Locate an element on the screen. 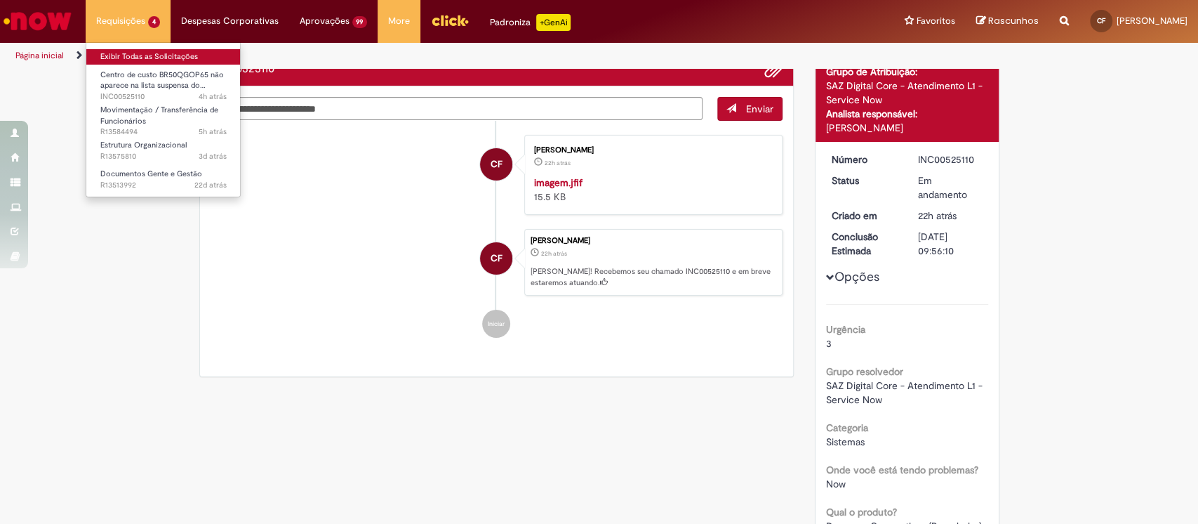 The height and width of the screenshot is (524, 1198). span: Movimentação / Transferência de Funcionários is located at coordinates (159, 115).